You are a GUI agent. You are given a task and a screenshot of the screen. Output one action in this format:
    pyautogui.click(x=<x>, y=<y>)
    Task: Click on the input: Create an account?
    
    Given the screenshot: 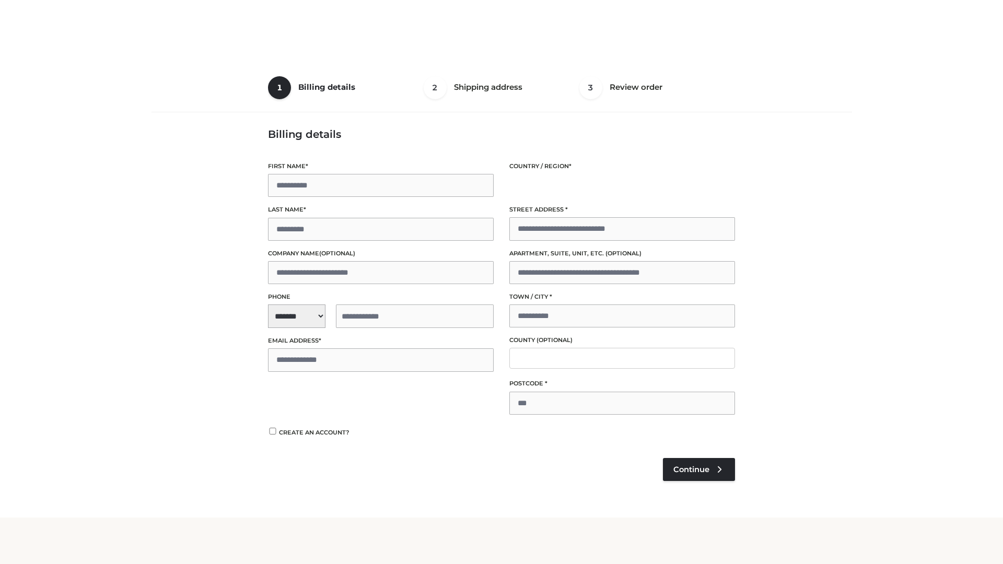 What is the action you would take?
    pyautogui.click(x=273, y=431)
    